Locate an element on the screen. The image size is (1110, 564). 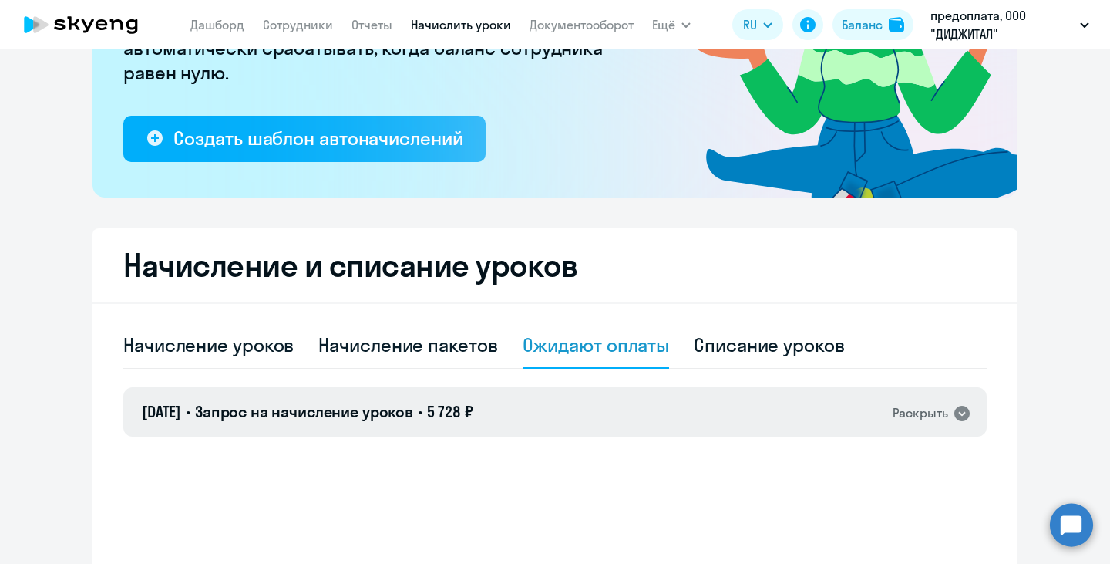
p: предоплата, ООО "ДИДЖИТАЛ" is located at coordinates (1002, 25).